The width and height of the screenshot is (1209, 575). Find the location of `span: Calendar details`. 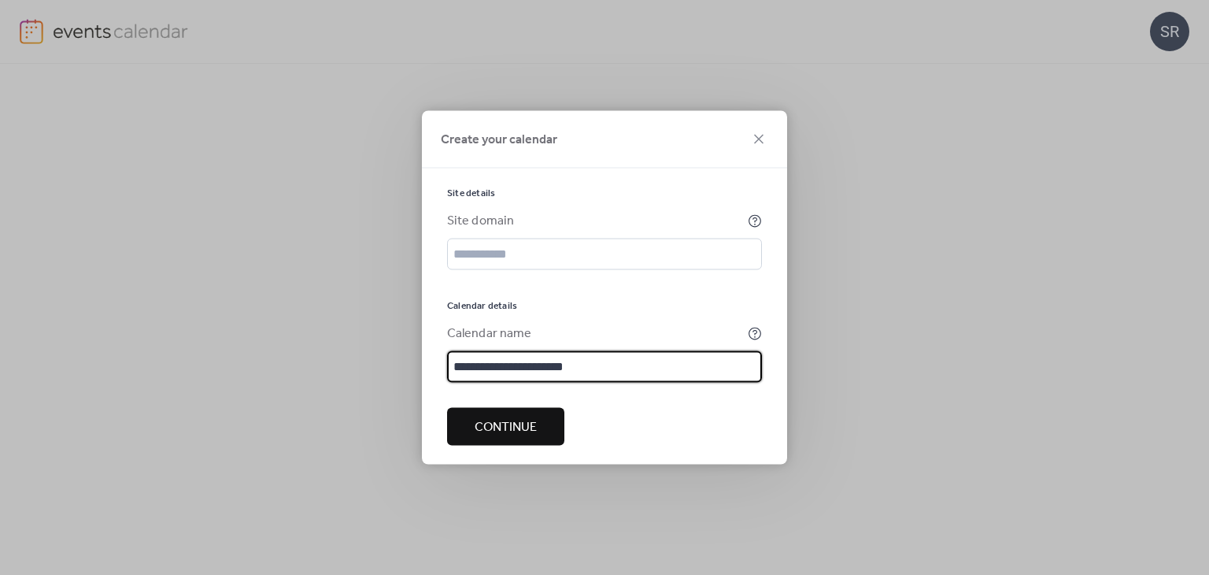

span: Calendar details is located at coordinates (482, 306).